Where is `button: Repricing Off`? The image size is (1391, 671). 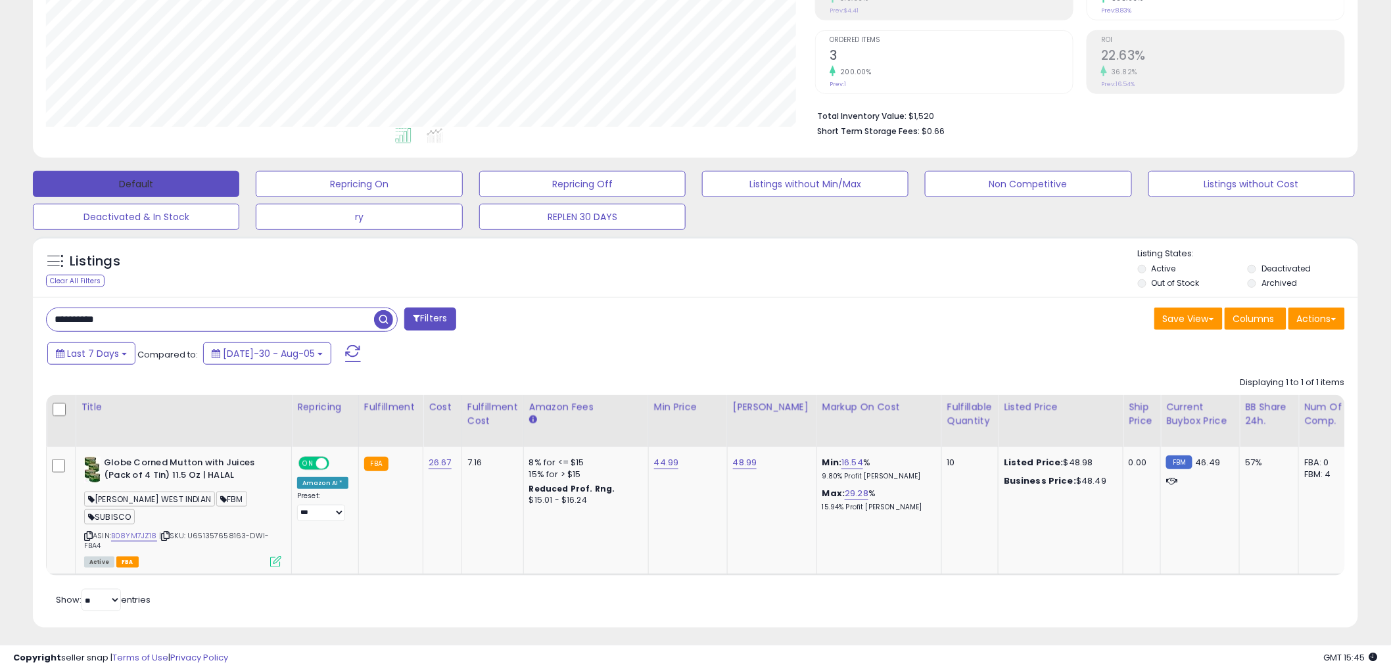
button: Repricing Off is located at coordinates (582, 184).